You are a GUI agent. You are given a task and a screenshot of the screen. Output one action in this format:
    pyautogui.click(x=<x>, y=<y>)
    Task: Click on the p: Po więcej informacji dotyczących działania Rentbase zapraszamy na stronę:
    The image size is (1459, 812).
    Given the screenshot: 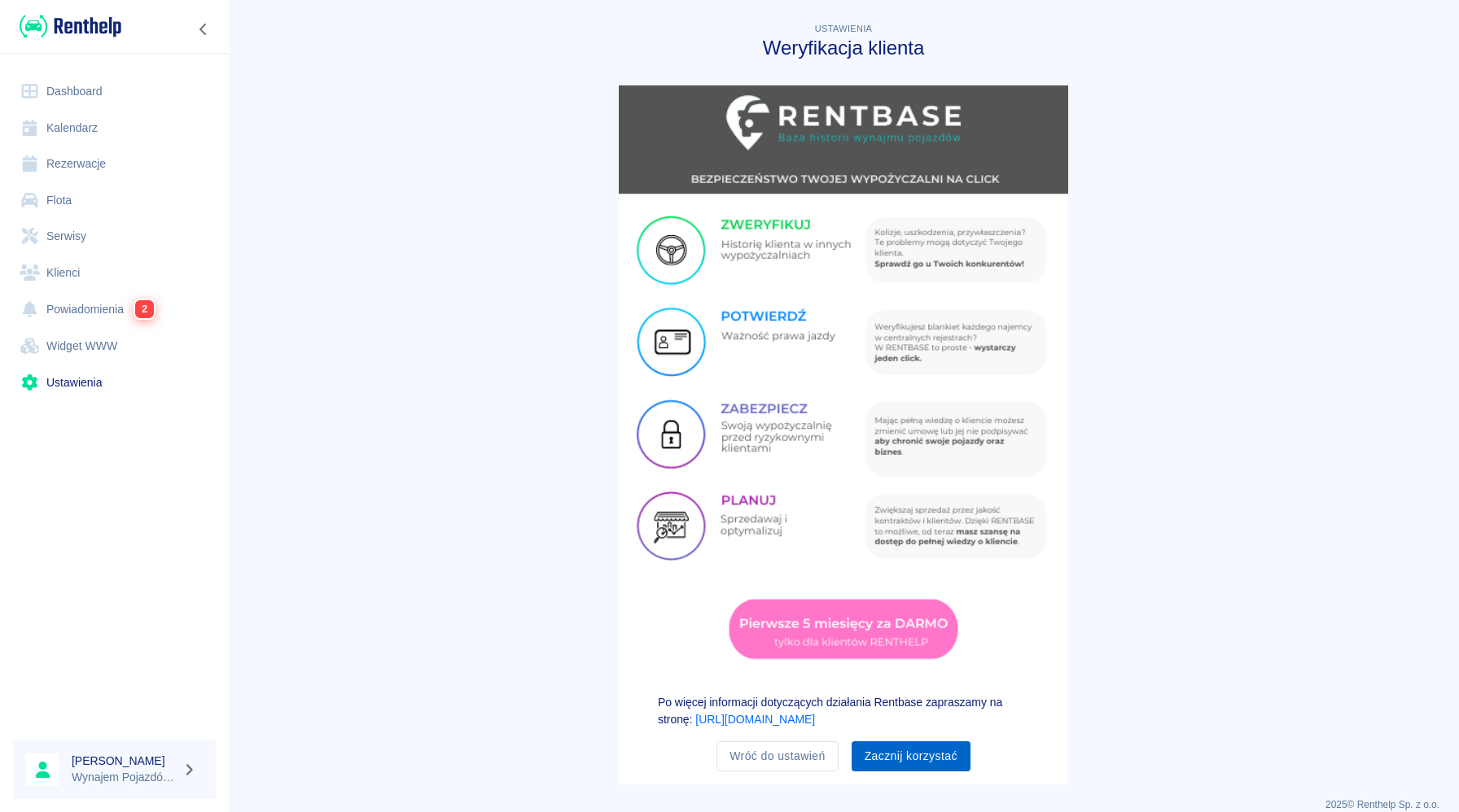 What is the action you would take?
    pyautogui.click(x=844, y=711)
    